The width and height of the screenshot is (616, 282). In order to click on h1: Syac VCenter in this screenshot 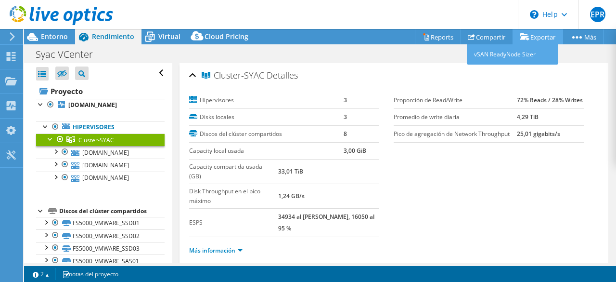, I will do `click(69, 54)`.